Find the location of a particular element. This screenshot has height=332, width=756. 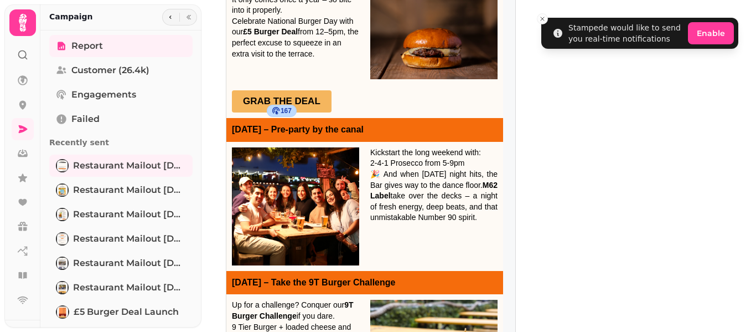

h2: Campaign is located at coordinates (71, 17).